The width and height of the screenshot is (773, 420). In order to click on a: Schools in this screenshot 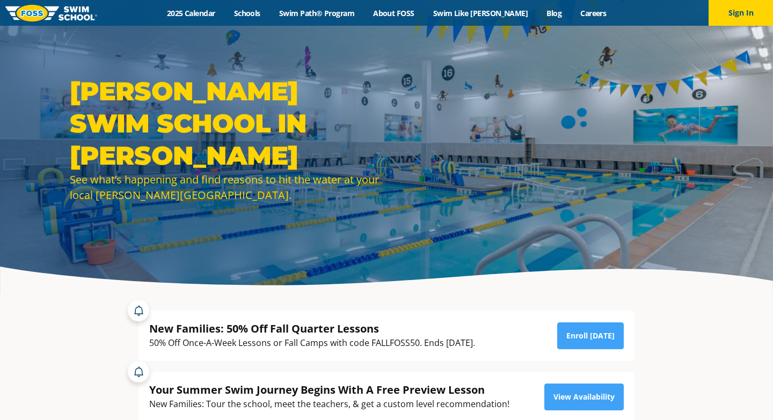, I will do `click(247, 13)`.